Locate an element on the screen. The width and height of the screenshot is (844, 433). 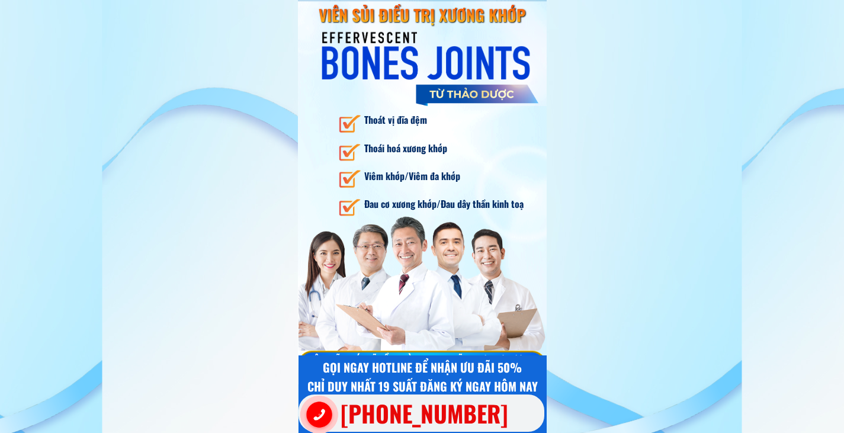
h3: ĐỘI NGŨ Y BÁC SĨ ĐẦU NGÀNH TRONG LĨNH VỰC CƠ XƯƠNG KHỚP is located at coordinates (421, 367).